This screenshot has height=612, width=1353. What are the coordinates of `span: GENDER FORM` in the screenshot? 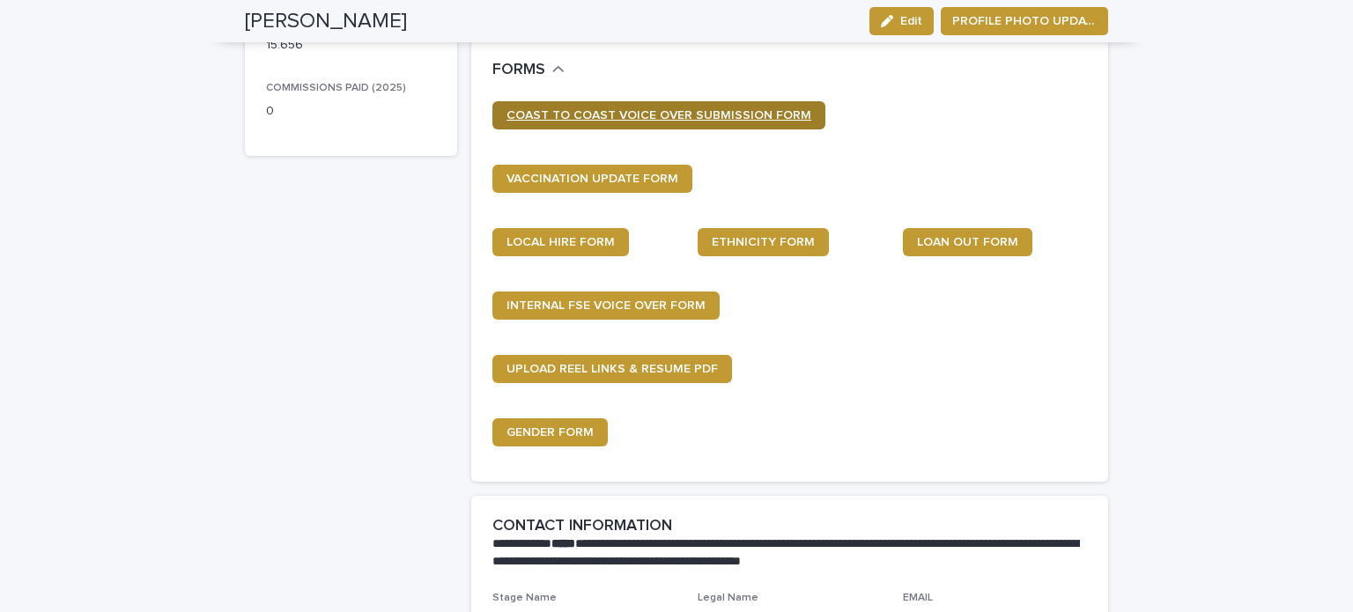 It's located at (550, 432).